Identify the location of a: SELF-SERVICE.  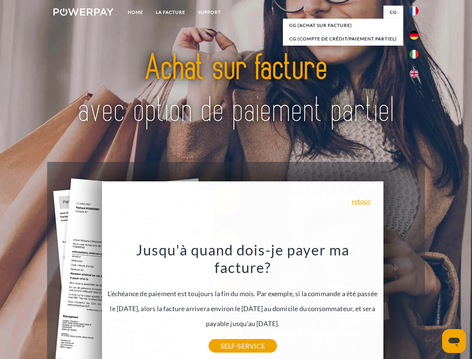
(243, 346).